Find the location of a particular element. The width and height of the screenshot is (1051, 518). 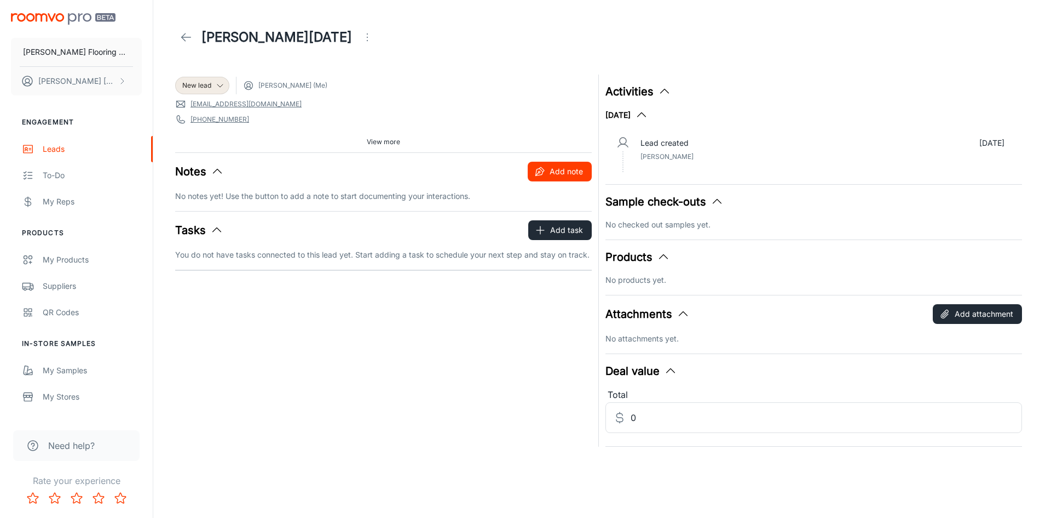

button: Add task is located at coordinates (560, 230).